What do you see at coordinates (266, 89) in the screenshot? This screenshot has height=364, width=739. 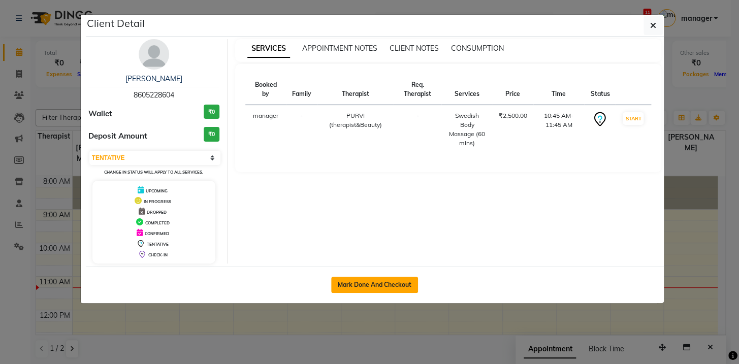 I see `th: Booked by` at bounding box center [266, 89].